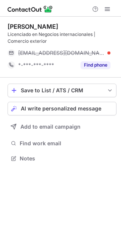 The image size is (121, 227). I want to click on button: Notes, so click(62, 158).